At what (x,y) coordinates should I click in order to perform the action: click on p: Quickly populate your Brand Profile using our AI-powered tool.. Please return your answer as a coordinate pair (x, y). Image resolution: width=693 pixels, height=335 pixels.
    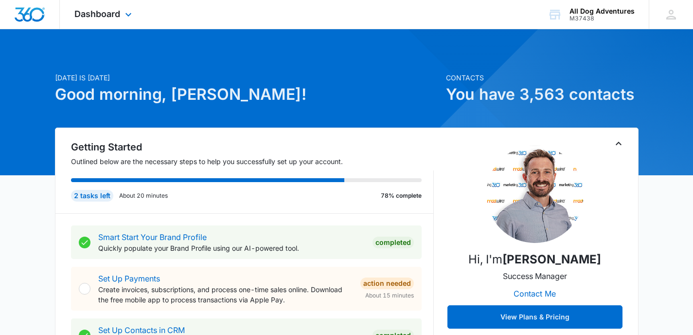
    Looking at the image, I should click on (232, 248).